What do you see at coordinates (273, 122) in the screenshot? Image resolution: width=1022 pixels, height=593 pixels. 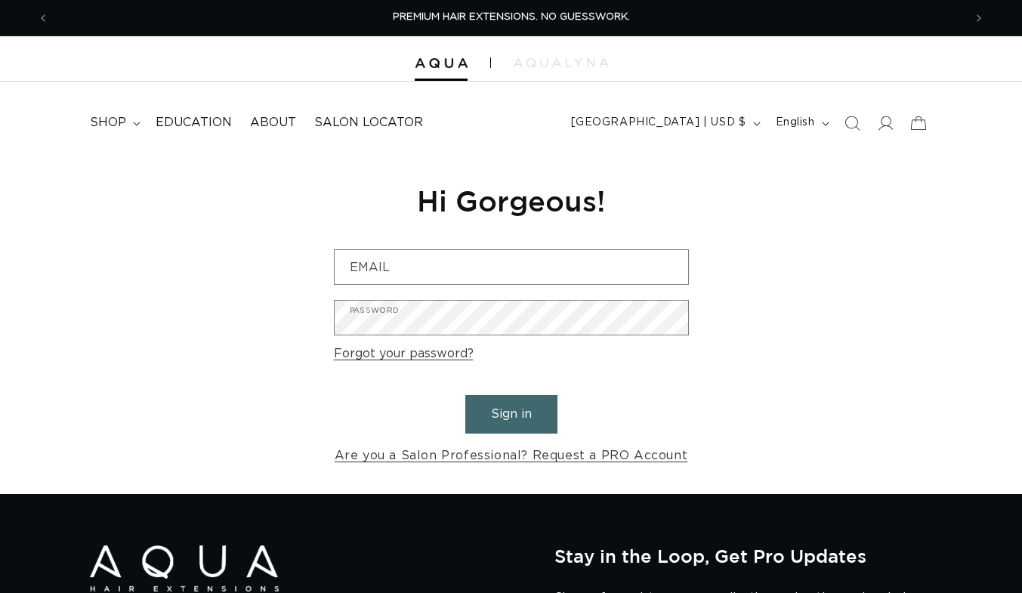 I see `a: About` at bounding box center [273, 122].